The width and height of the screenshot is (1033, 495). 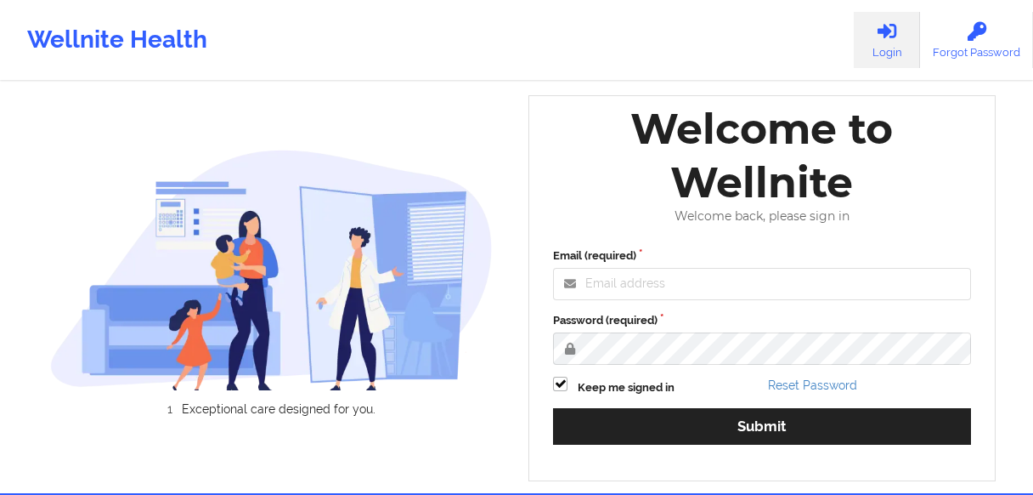 I want to click on div: Welcome back, please sign in, so click(x=762, y=216).